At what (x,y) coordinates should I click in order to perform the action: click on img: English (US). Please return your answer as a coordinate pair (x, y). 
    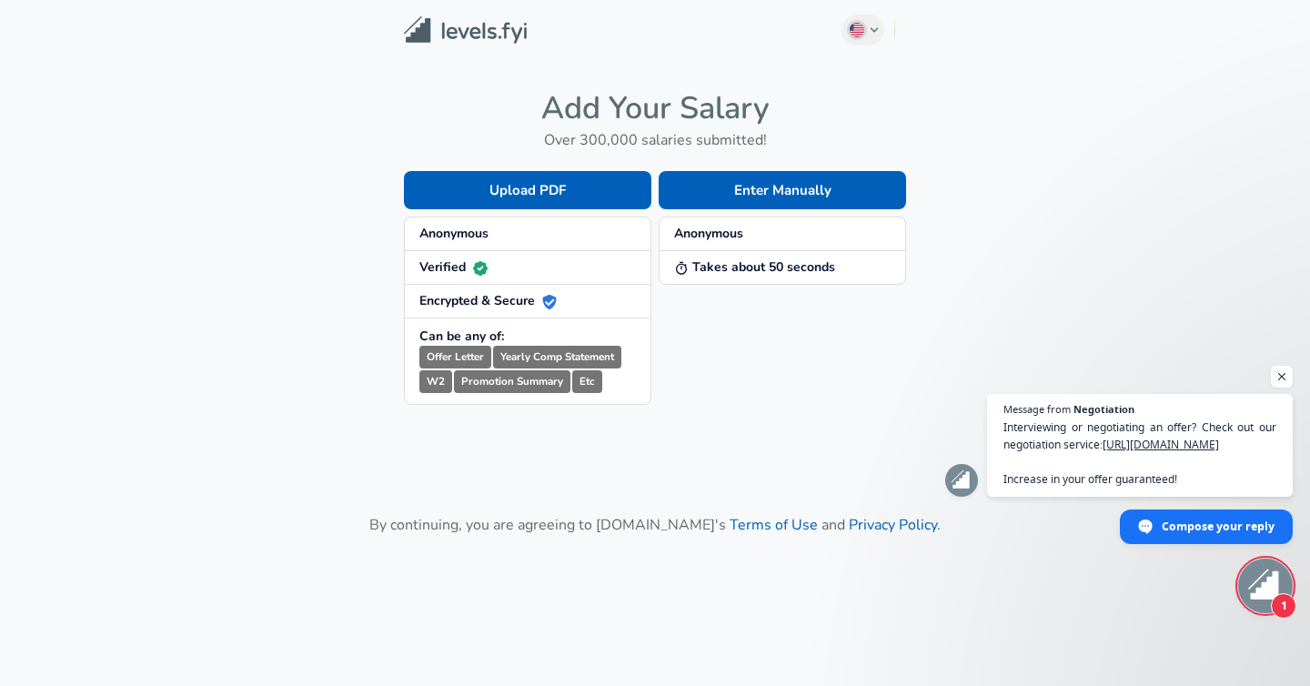
    Looking at the image, I should click on (857, 30).